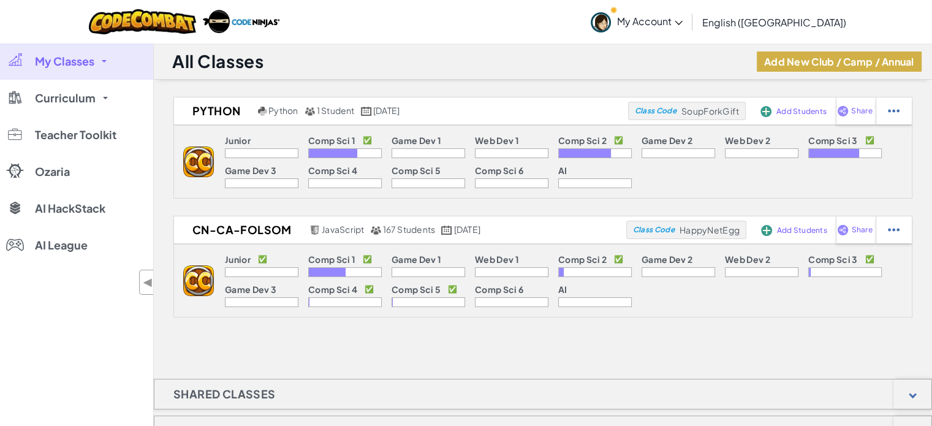  Describe the element at coordinates (224, 394) in the screenshot. I see `h1: Shared Classes` at that location.